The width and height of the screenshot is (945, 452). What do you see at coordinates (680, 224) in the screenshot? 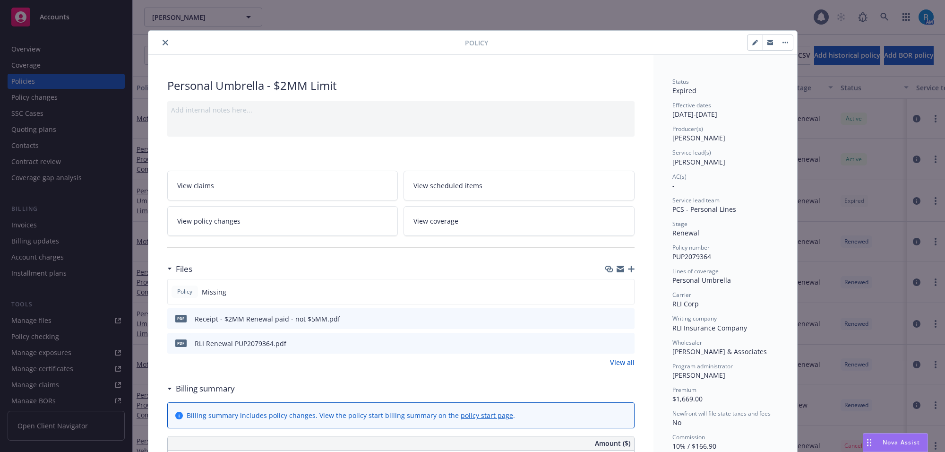
I see `span: Stage` at bounding box center [680, 224].